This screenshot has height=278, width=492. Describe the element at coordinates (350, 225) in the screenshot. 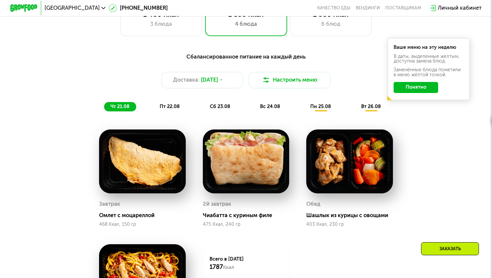

I see `div: 403 Ккал, 230 гр` at that location.